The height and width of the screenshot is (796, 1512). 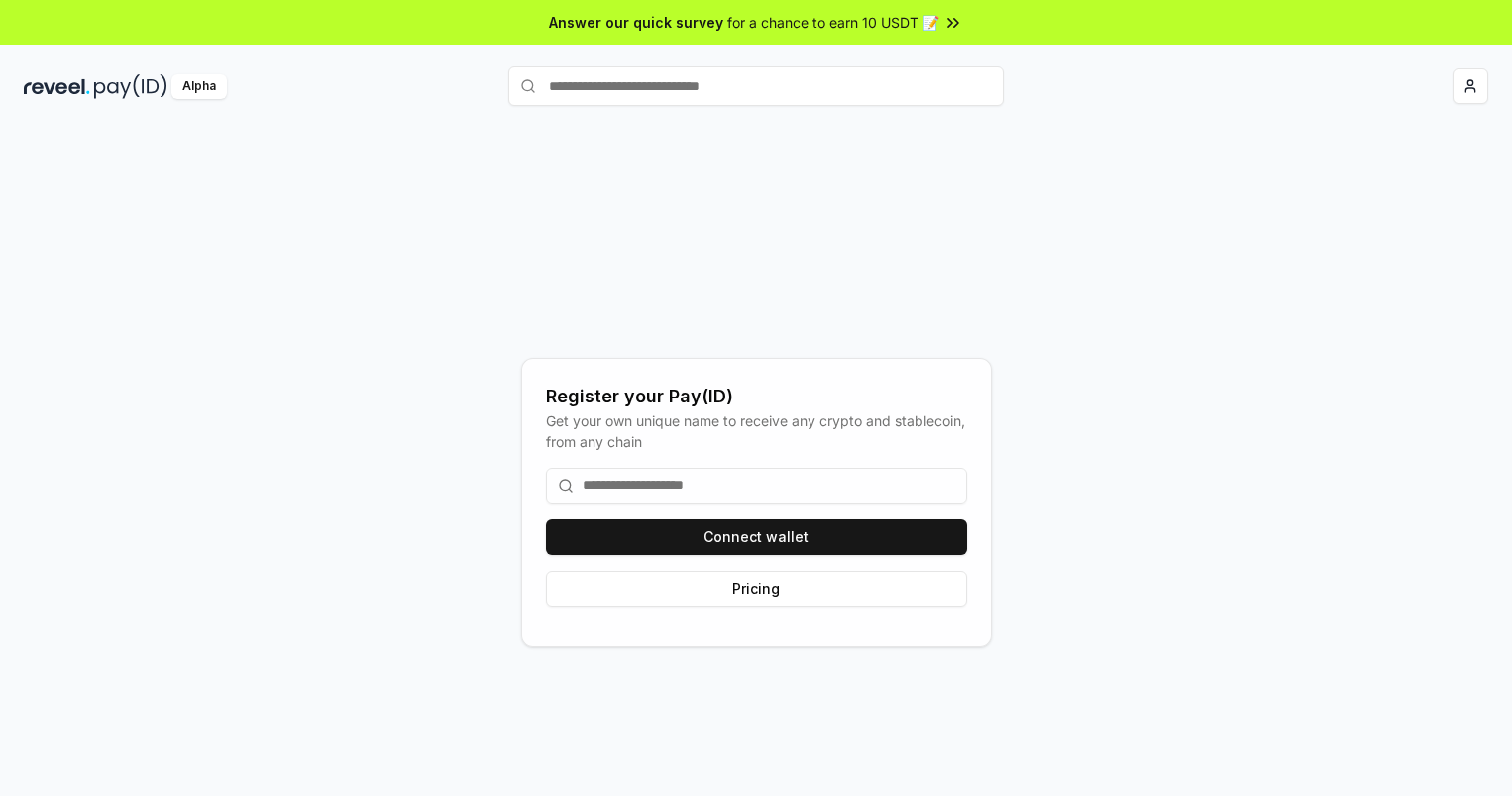 I want to click on span: for a chance to earn 10 USDT 📝, so click(x=833, y=22).